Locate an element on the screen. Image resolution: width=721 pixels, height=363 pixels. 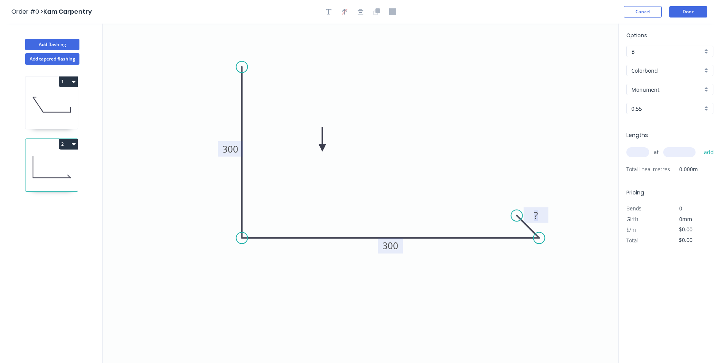
span: Total lineal metres is located at coordinates (648, 169).